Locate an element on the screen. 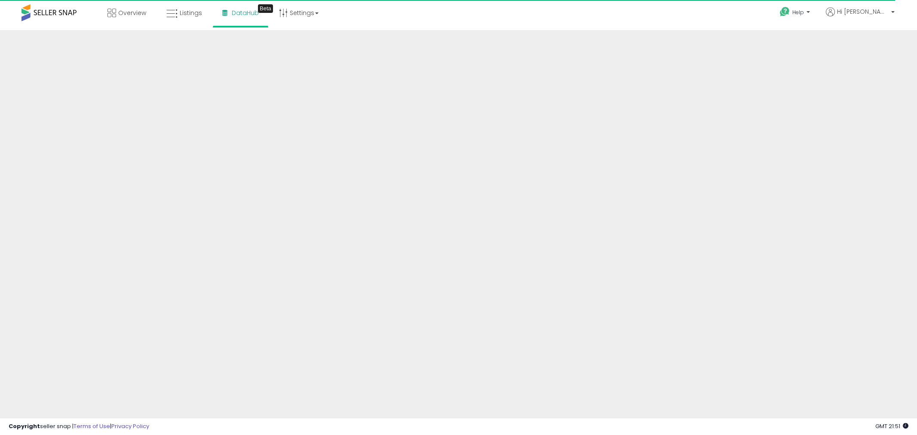 This screenshot has width=917, height=435. span: 2025-09-9 21:51 GMT is located at coordinates (891, 426).